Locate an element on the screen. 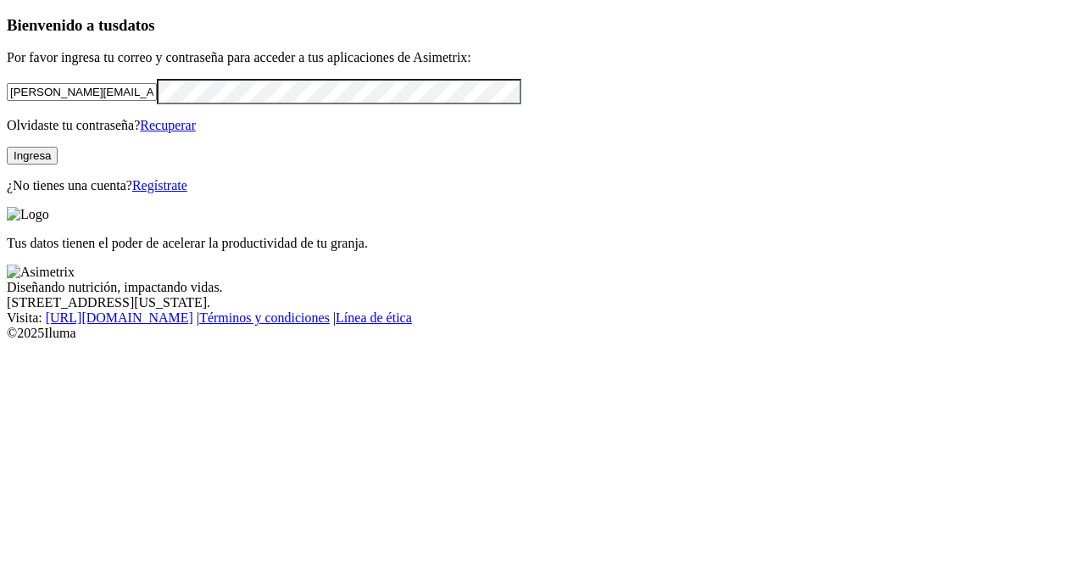 Image resolution: width=1085 pixels, height=564 pixels. p: ¿No tienes una cuenta? is located at coordinates (543, 186).